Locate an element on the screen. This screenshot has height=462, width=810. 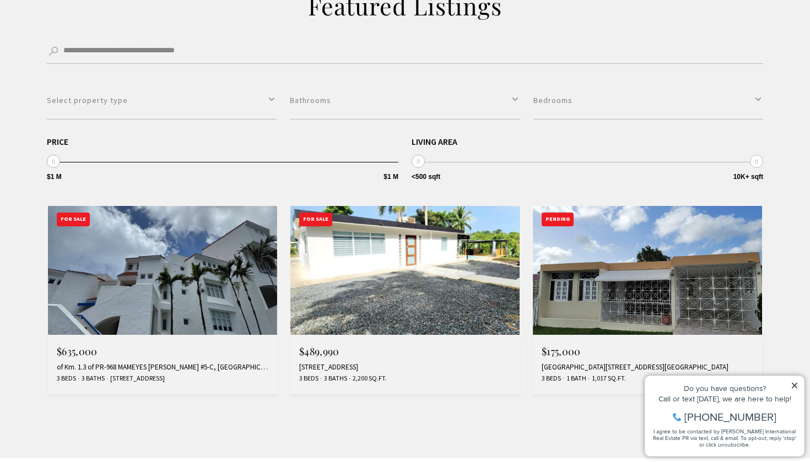
div: Do you have questions? is located at coordinates (85, 29).